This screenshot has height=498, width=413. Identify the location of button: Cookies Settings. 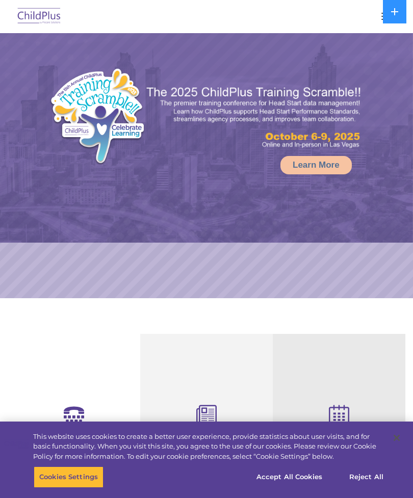
(68, 477).